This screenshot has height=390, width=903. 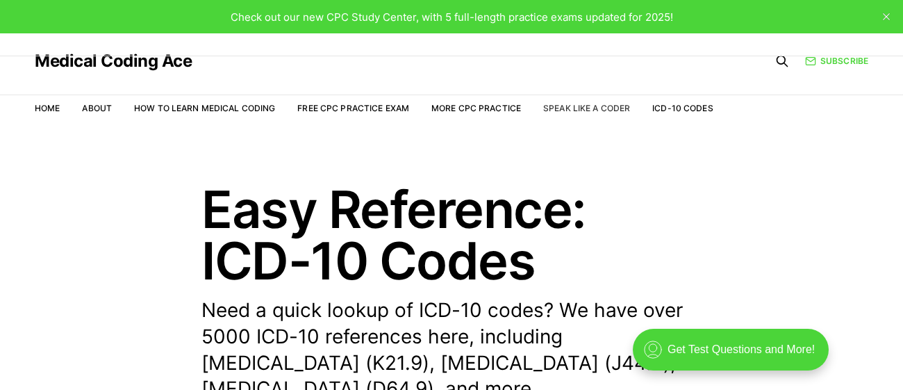 What do you see at coordinates (837, 60) in the screenshot?
I see `a: Subscribe` at bounding box center [837, 60].